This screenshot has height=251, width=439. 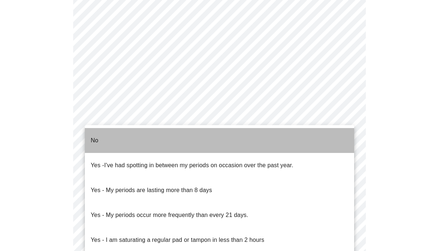 I want to click on p: Yes - My periods occur more frequently than every 21 days., so click(x=169, y=215).